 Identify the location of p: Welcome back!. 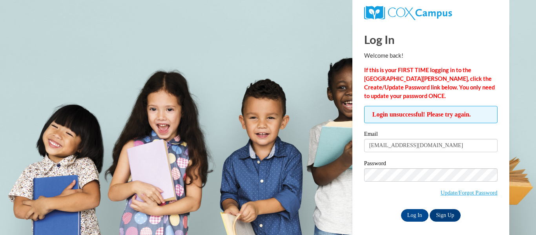
(431, 56).